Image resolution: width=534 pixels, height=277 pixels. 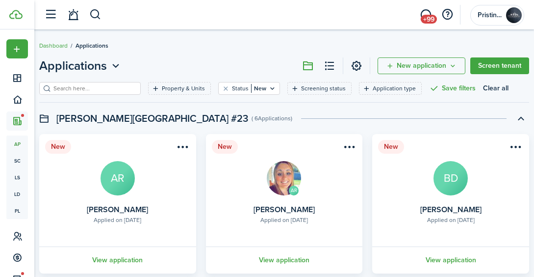 What do you see at coordinates (272, 118) in the screenshot?
I see `swimlane-subtitle: ( 6 Applications )` at bounding box center [272, 118].